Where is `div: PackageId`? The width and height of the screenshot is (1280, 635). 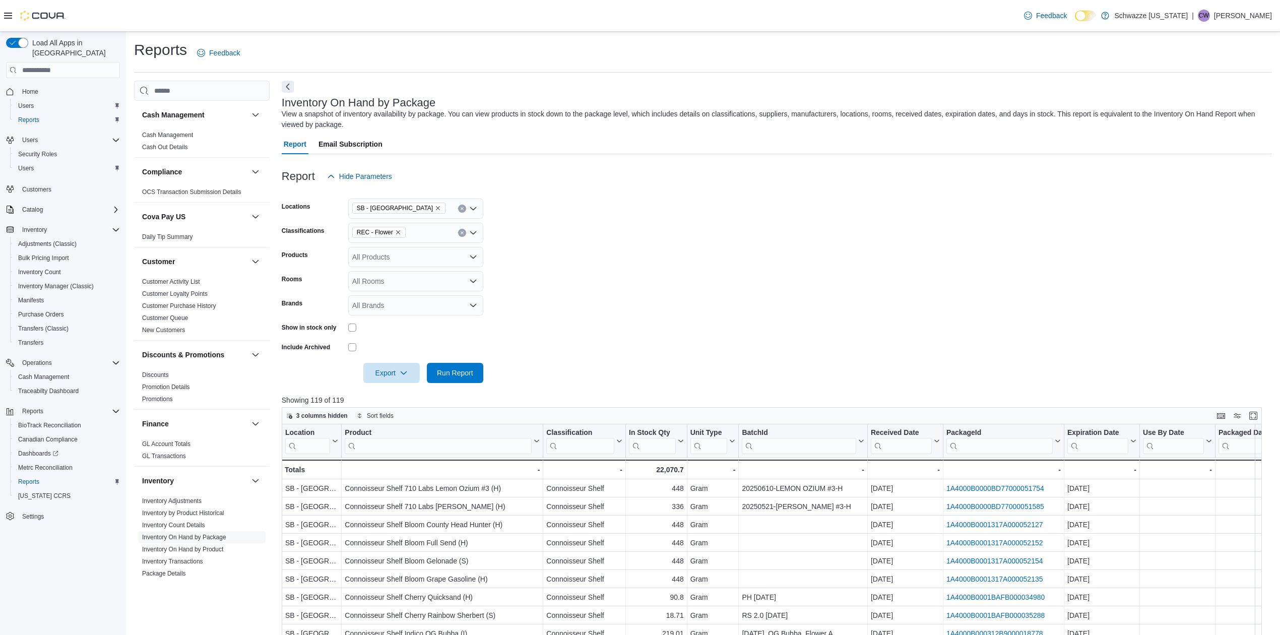
div: PackageId is located at coordinates (1000, 433).